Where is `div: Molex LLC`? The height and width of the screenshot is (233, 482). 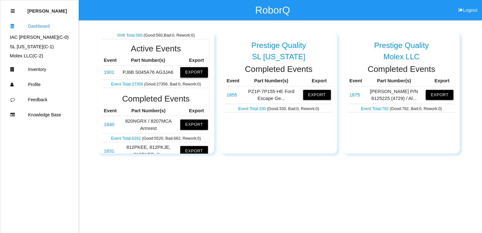
div: Molex LLC is located at coordinates (402, 57).